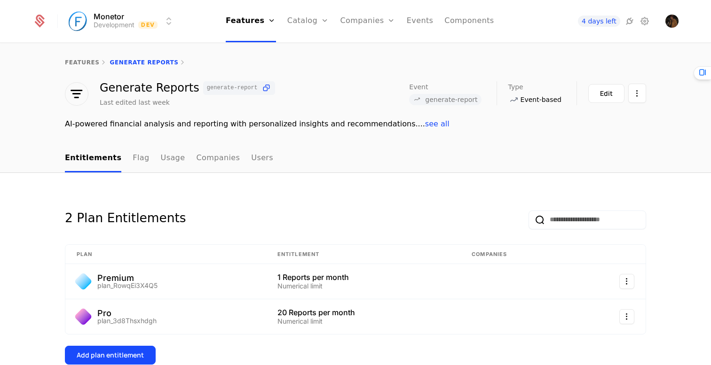 This screenshot has width=711, height=365. What do you see at coordinates (599, 21) in the screenshot?
I see `span: 4 days left` at bounding box center [599, 21].